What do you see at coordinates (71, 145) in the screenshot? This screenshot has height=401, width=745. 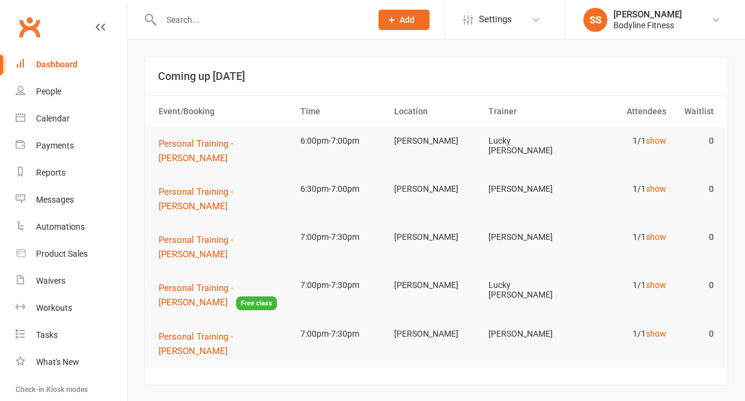 I see `a: Payments` at bounding box center [71, 145].